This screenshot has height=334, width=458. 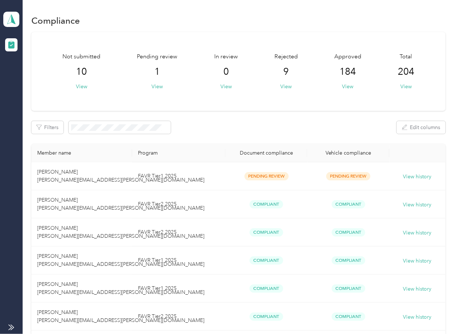 What do you see at coordinates (157, 72) in the screenshot?
I see `span: 1` at bounding box center [157, 72].